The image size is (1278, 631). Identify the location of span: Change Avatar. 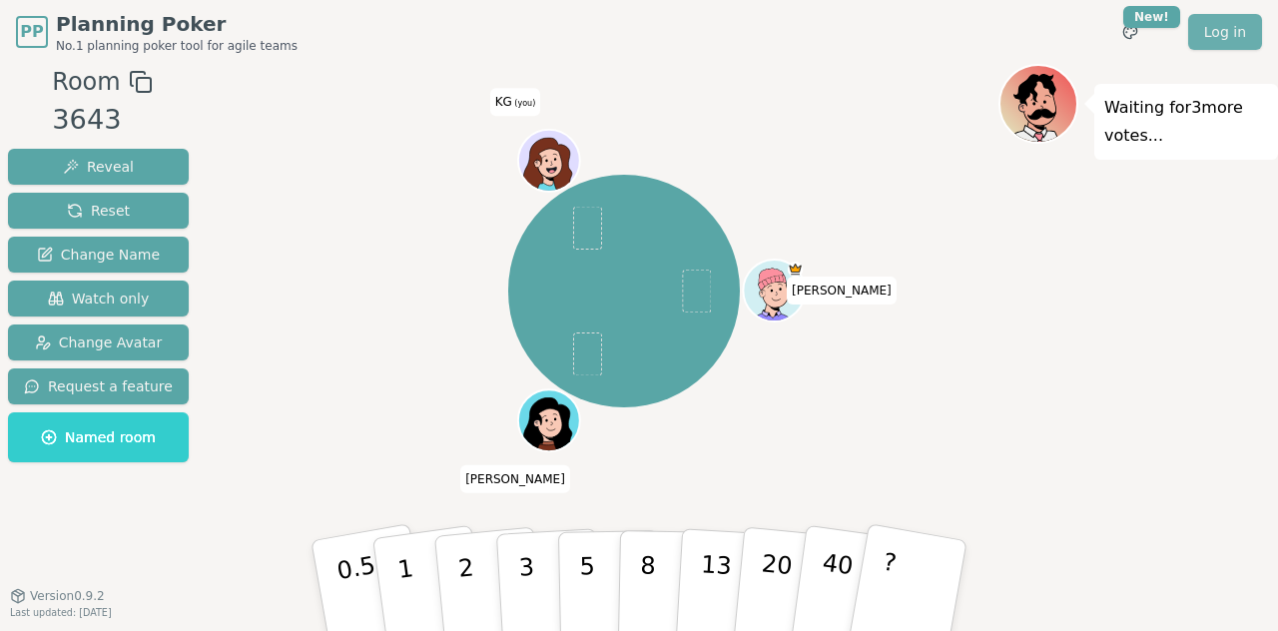
(99, 342).